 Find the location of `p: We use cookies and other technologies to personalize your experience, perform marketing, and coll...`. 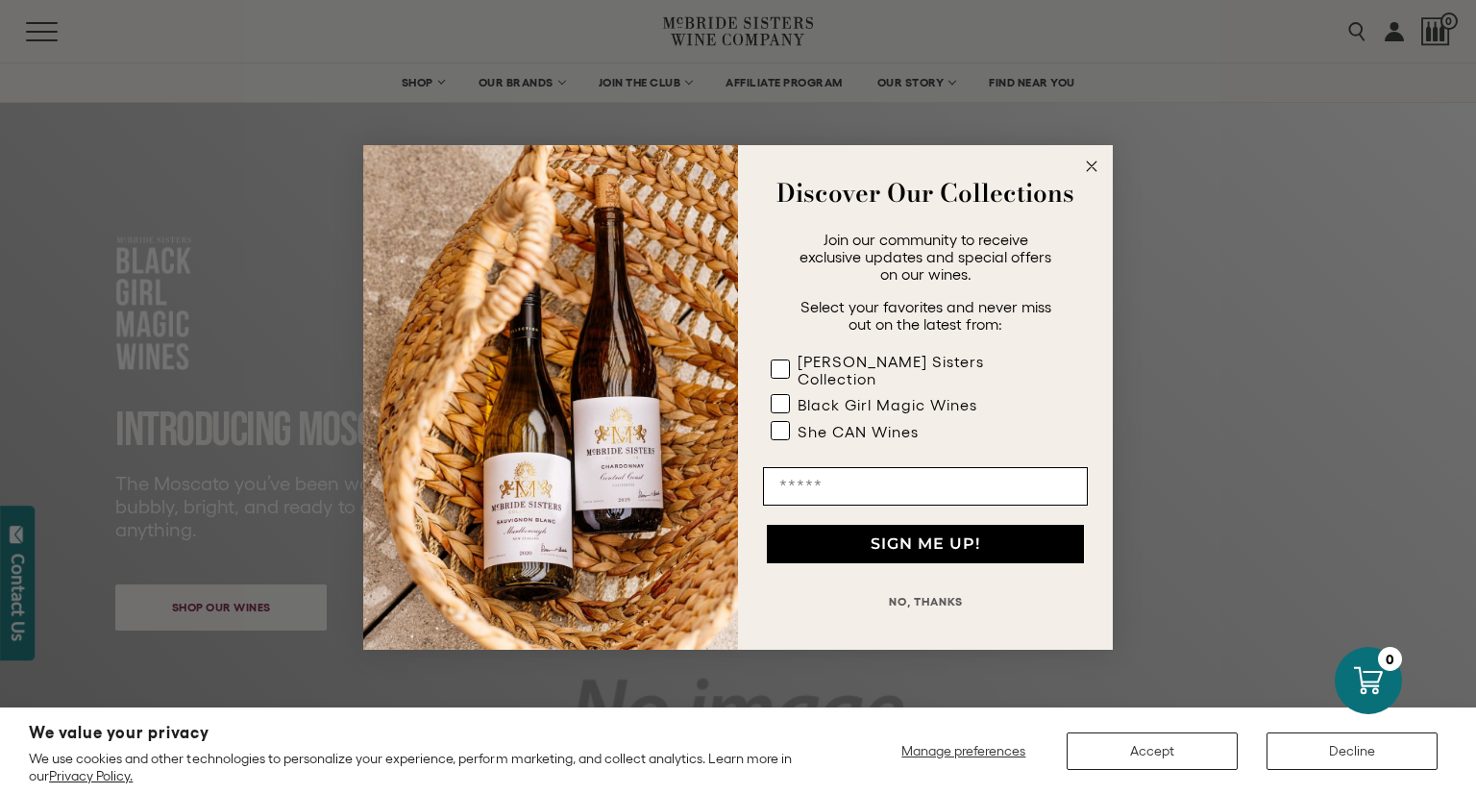

p: We use cookies and other technologies to personalize your experience, perform marketing, and coll... is located at coordinates (424, 767).